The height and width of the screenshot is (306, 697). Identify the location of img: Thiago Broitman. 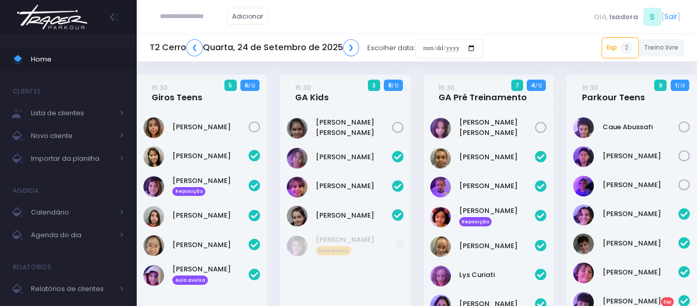
(584, 186).